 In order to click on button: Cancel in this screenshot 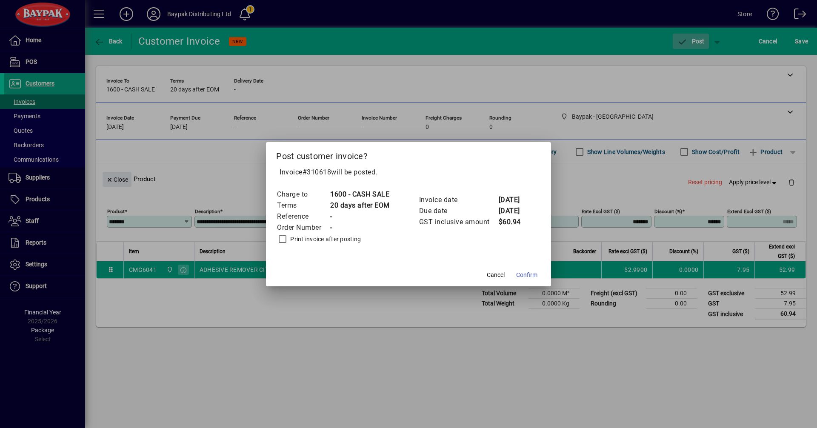, I will do `click(496, 275)`.